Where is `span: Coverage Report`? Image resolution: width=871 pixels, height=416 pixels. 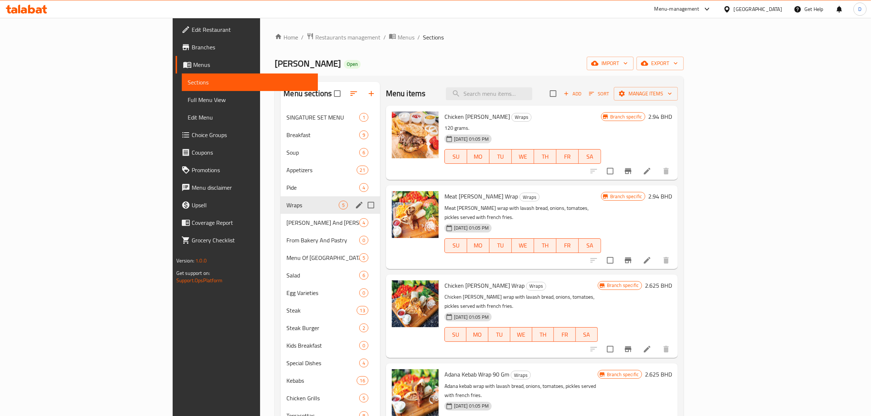 span: Coverage Report is located at coordinates (252, 223).